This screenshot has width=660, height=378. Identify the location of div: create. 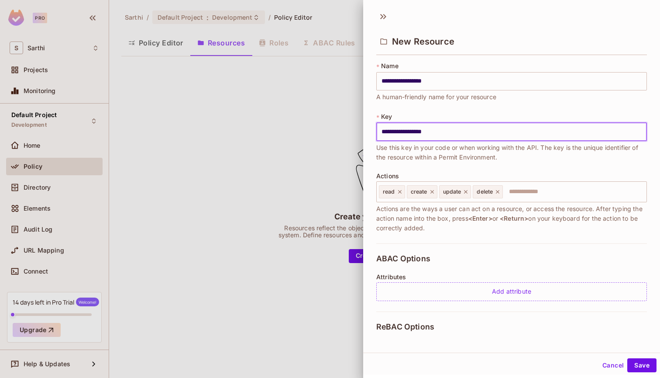
(422, 192).